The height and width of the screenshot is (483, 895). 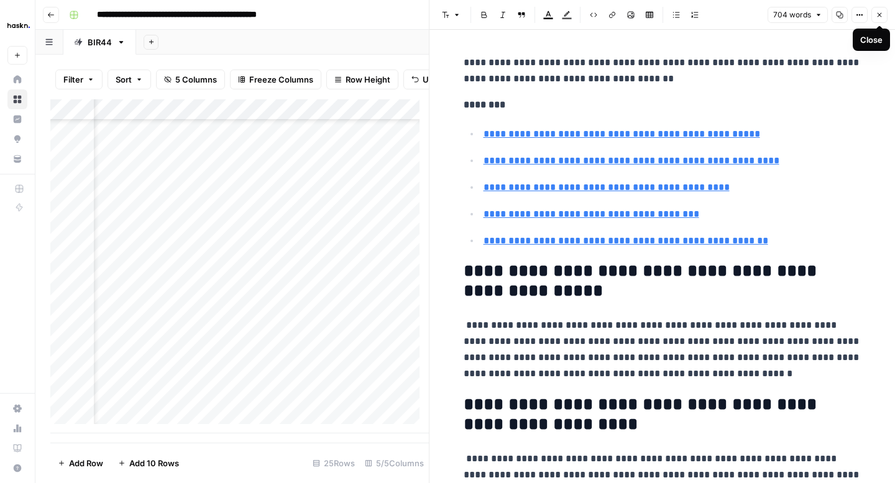 I want to click on span: Filter, so click(x=73, y=80).